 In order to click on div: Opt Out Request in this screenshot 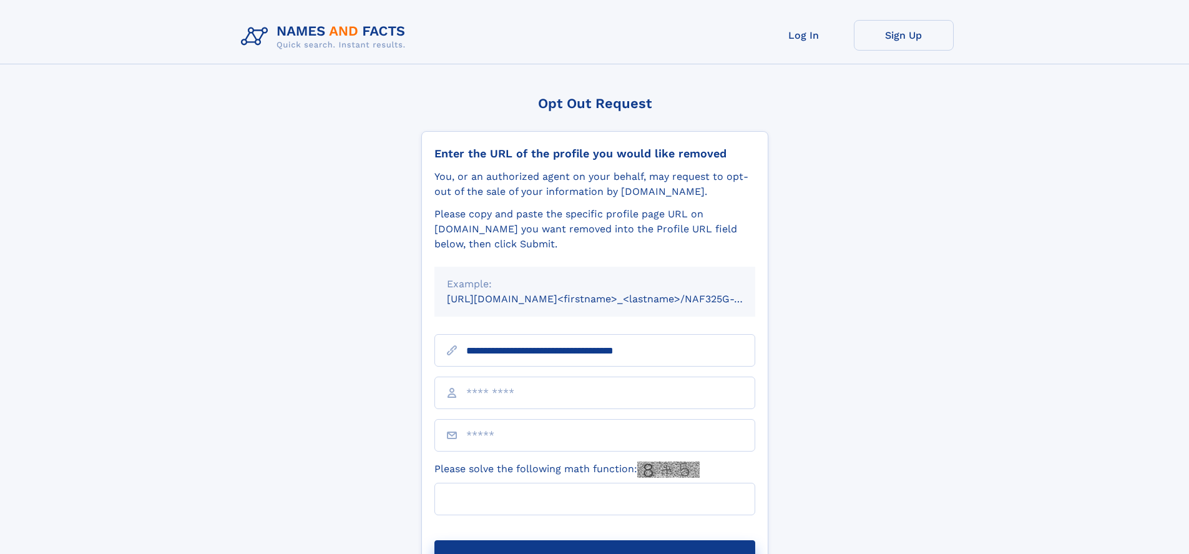, I will do `click(595, 103)`.